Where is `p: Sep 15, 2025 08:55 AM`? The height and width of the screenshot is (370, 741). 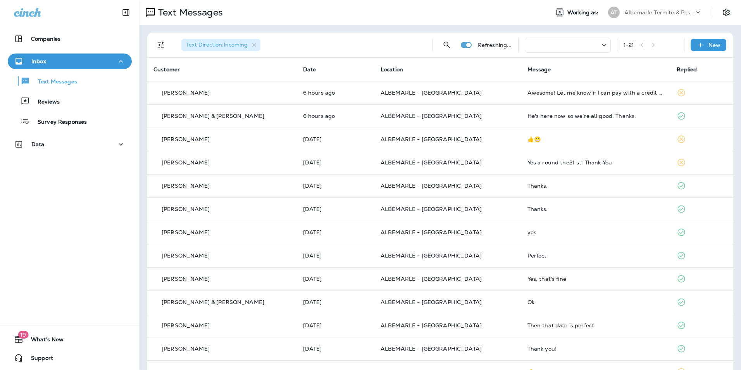 p: Sep 15, 2025 08:55 AM is located at coordinates (336, 116).